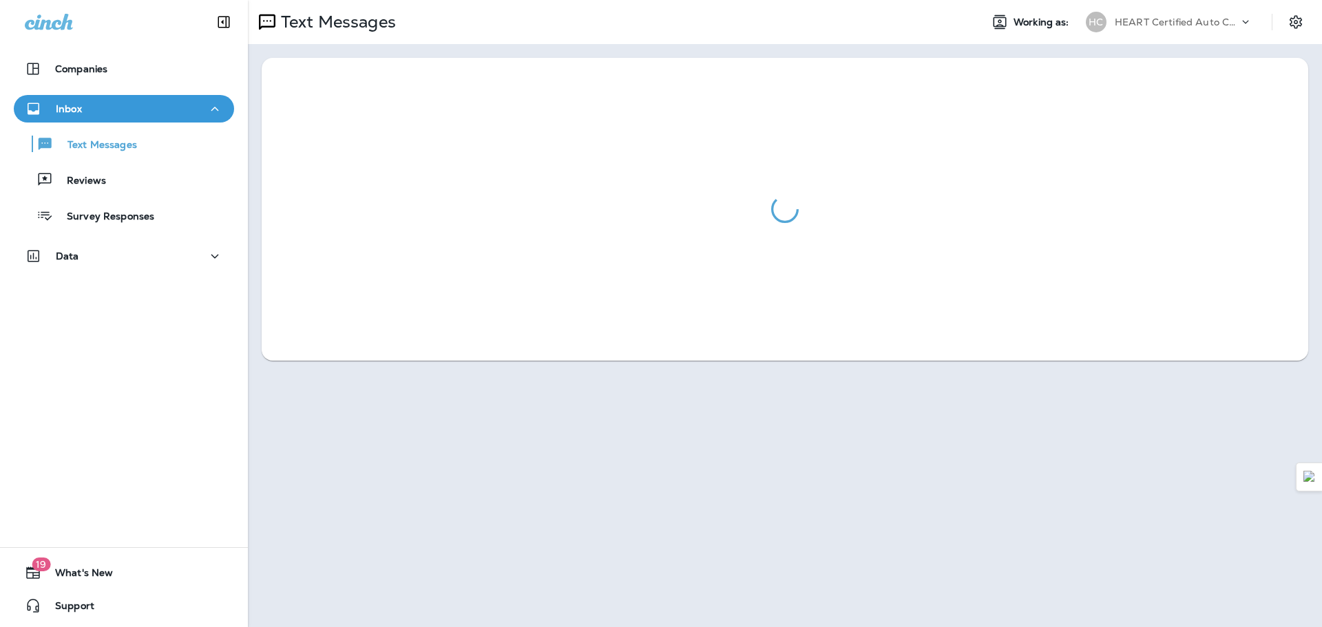 The image size is (1322, 627). I want to click on span: What's New, so click(77, 575).